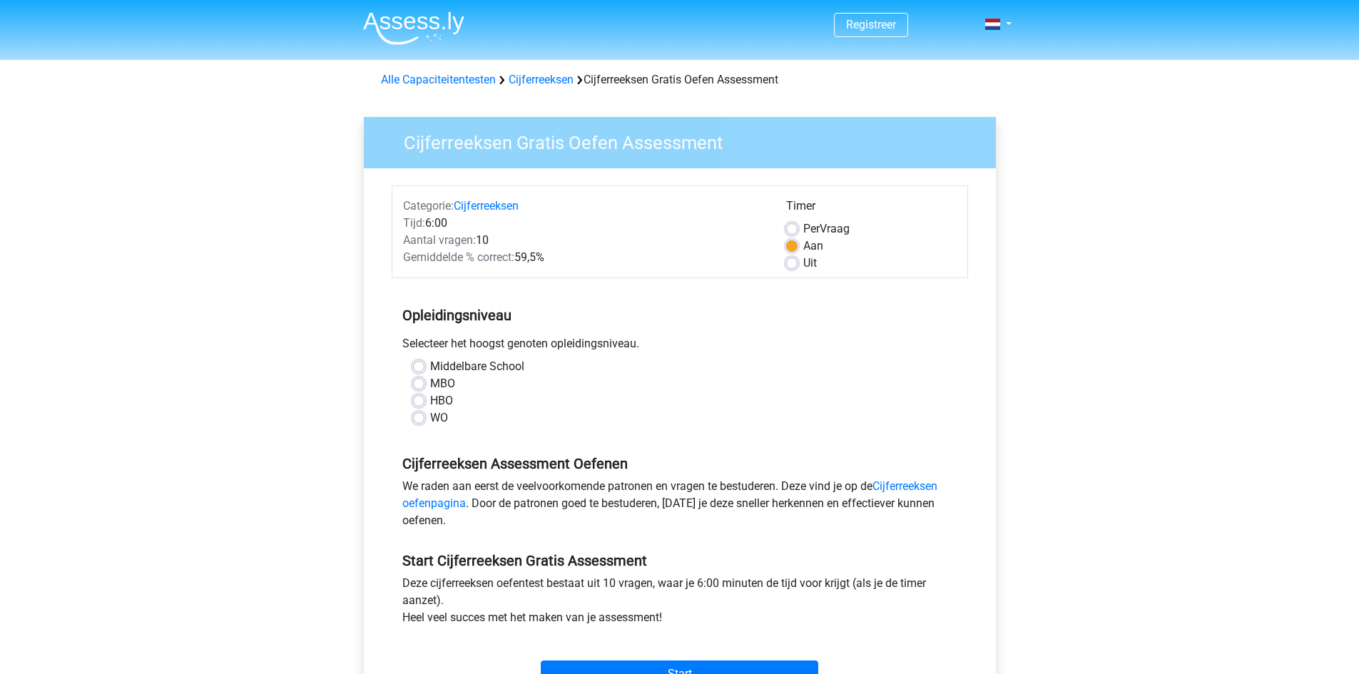  What do you see at coordinates (442, 401) in the screenshot?
I see `label: HBO` at bounding box center [442, 401].